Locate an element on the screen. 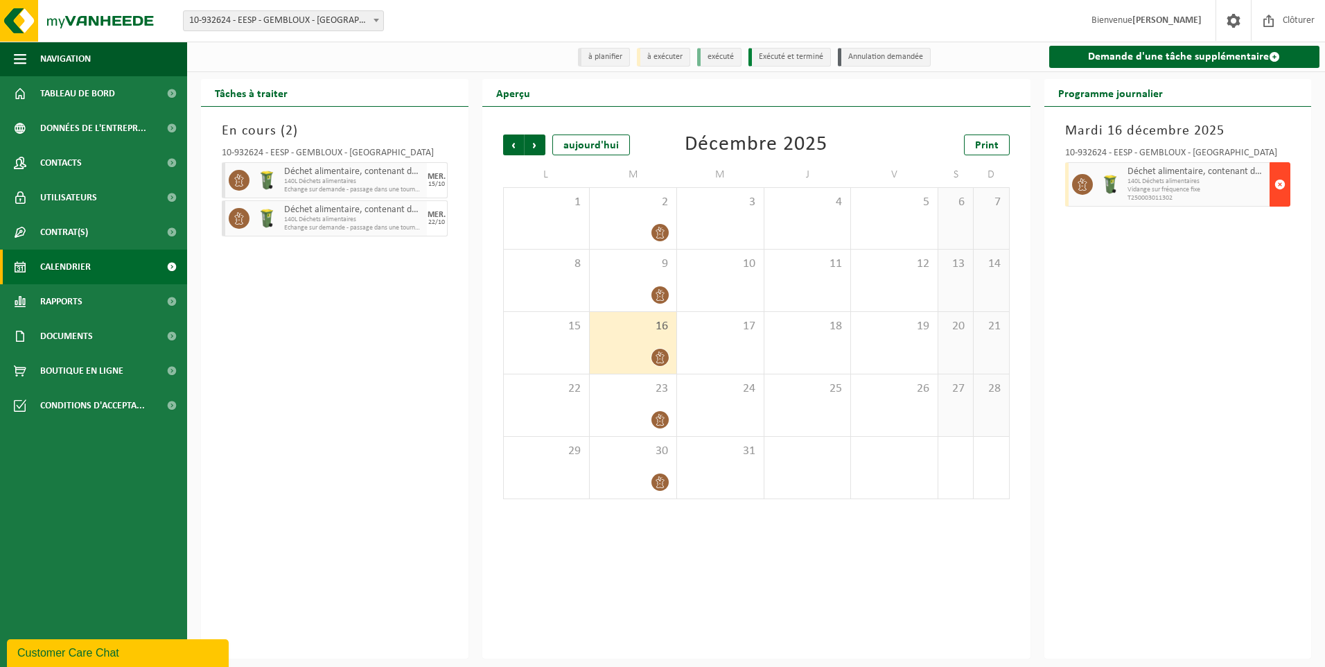  span: 24 is located at coordinates (720, 389).